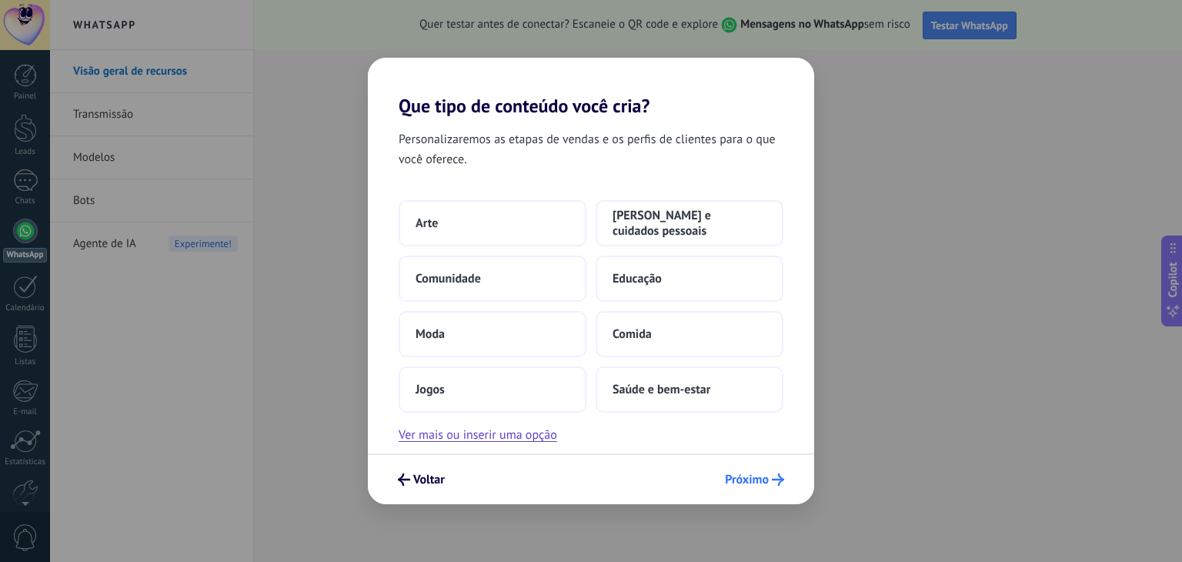 The height and width of the screenshot is (562, 1182). What do you see at coordinates (591, 87) in the screenshot?
I see `h2: Que tipo de conteúdo você cria?` at bounding box center [591, 87].